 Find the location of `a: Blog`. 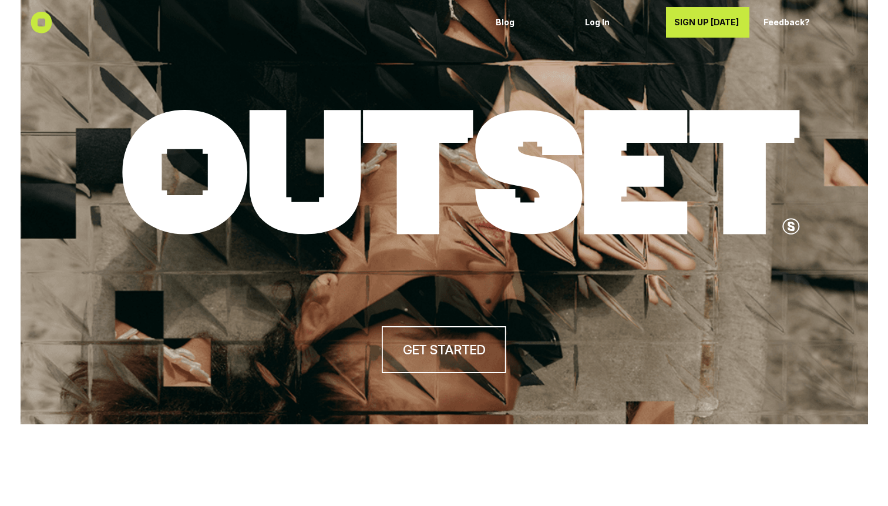

a: Blog is located at coordinates (529, 22).